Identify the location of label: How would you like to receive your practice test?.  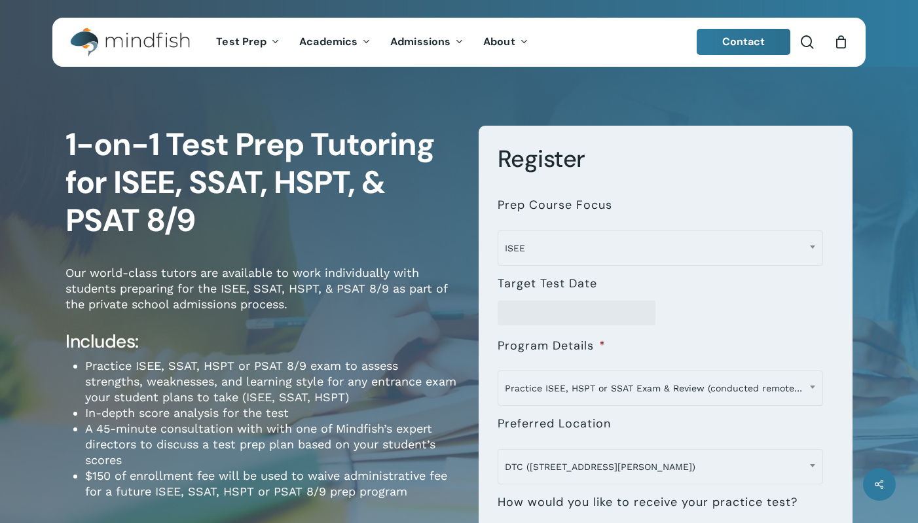
(648, 502).